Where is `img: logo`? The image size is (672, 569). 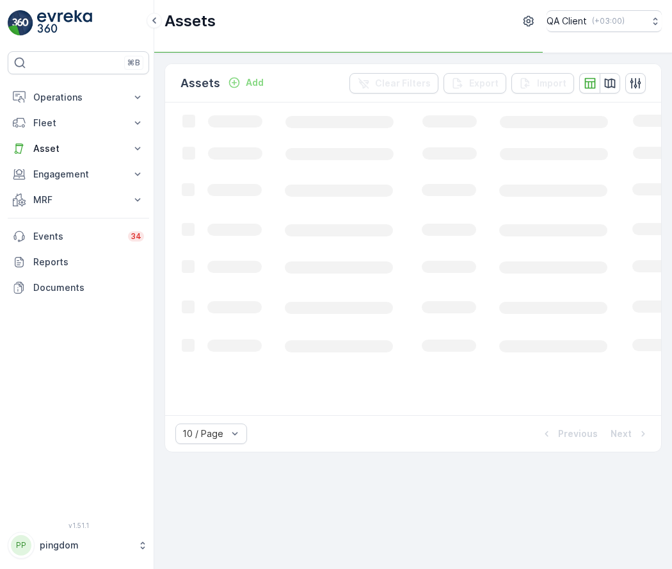
img: logo is located at coordinates (20, 23).